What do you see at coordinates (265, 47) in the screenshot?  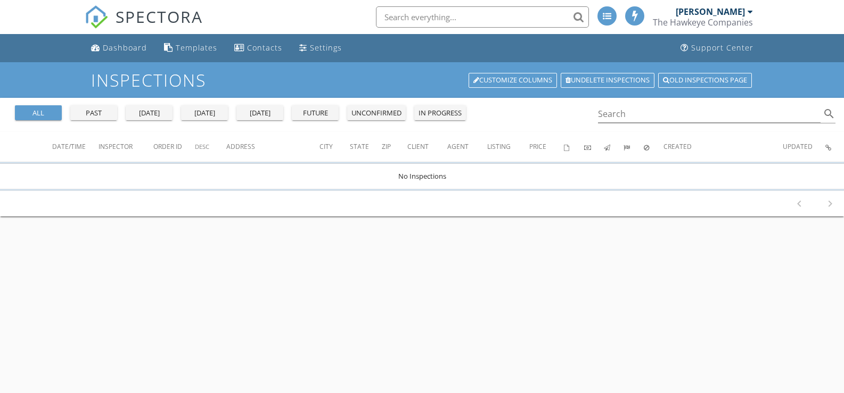 I see `div: Contacts` at bounding box center [265, 47].